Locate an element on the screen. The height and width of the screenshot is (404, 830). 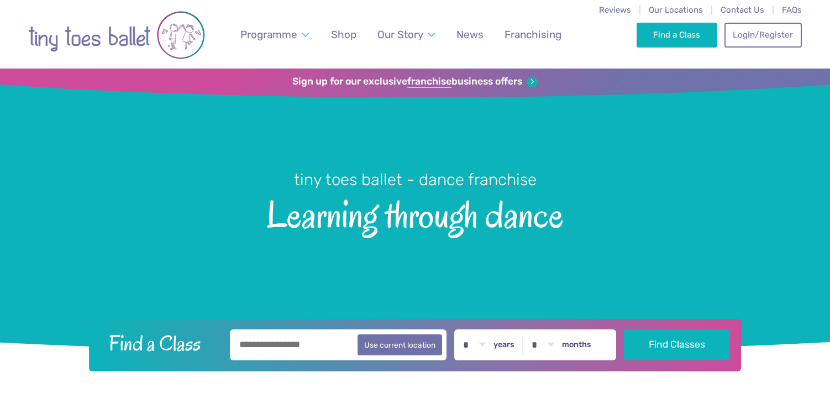
a: Find a Class is located at coordinates (677, 35).